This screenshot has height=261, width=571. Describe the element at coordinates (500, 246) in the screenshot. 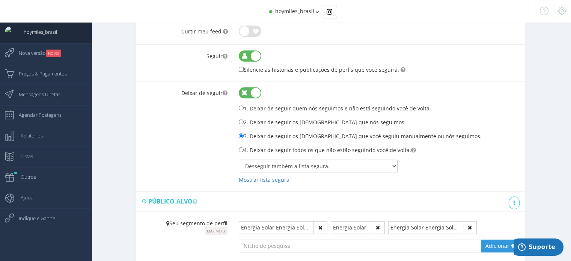

I see `a: Adicionar` at that location.